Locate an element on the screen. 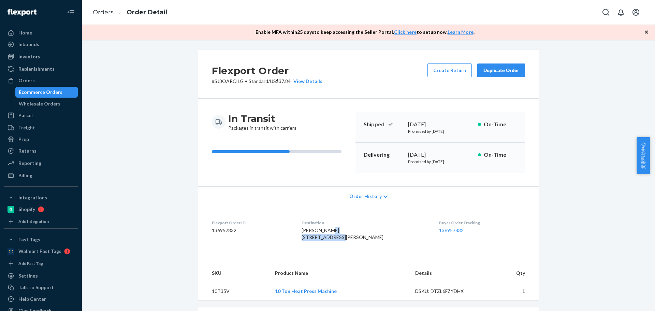 The height and width of the screenshot is (311, 655). a: Inventory is located at coordinates (41, 57).